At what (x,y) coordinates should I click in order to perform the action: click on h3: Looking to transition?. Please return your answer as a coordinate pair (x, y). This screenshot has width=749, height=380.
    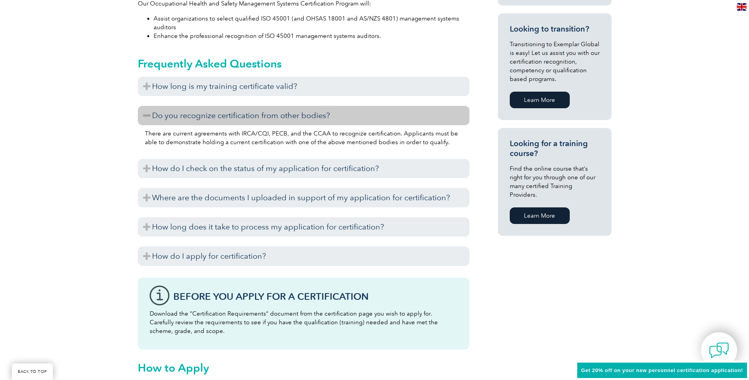
    Looking at the image, I should click on (555, 29).